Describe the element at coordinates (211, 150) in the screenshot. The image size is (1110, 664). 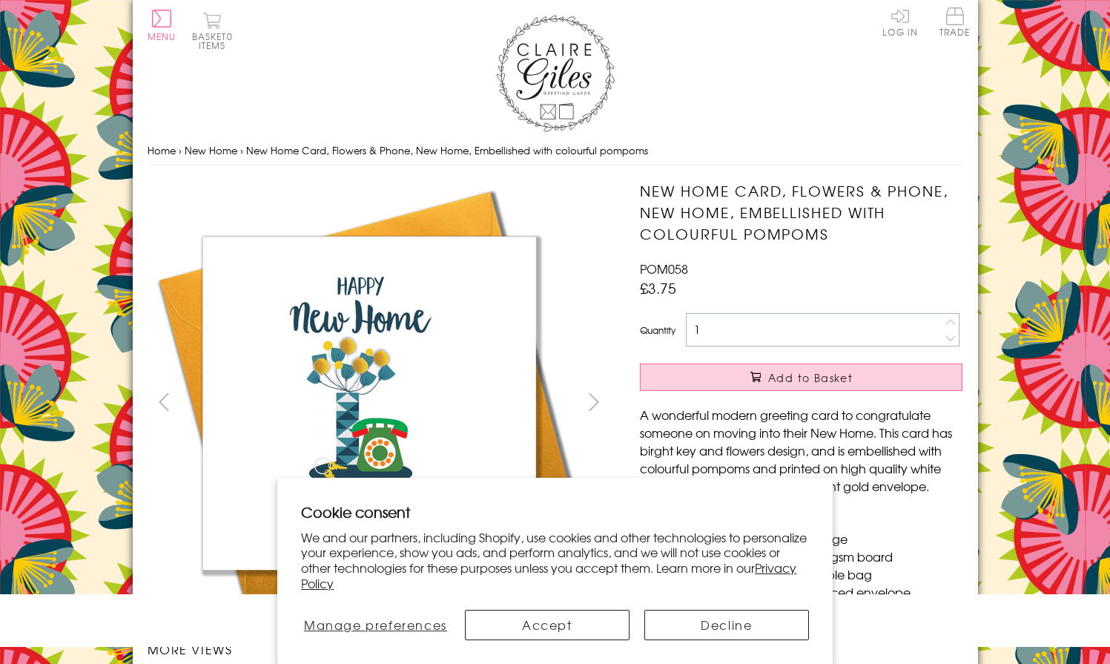
I see `a: New Home` at that location.